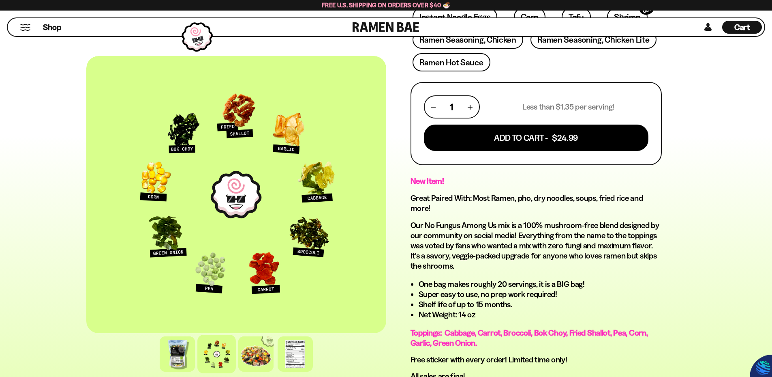  Describe the element at coordinates (568, 107) in the screenshot. I see `p: Less than $1.35 per serving!` at that location.